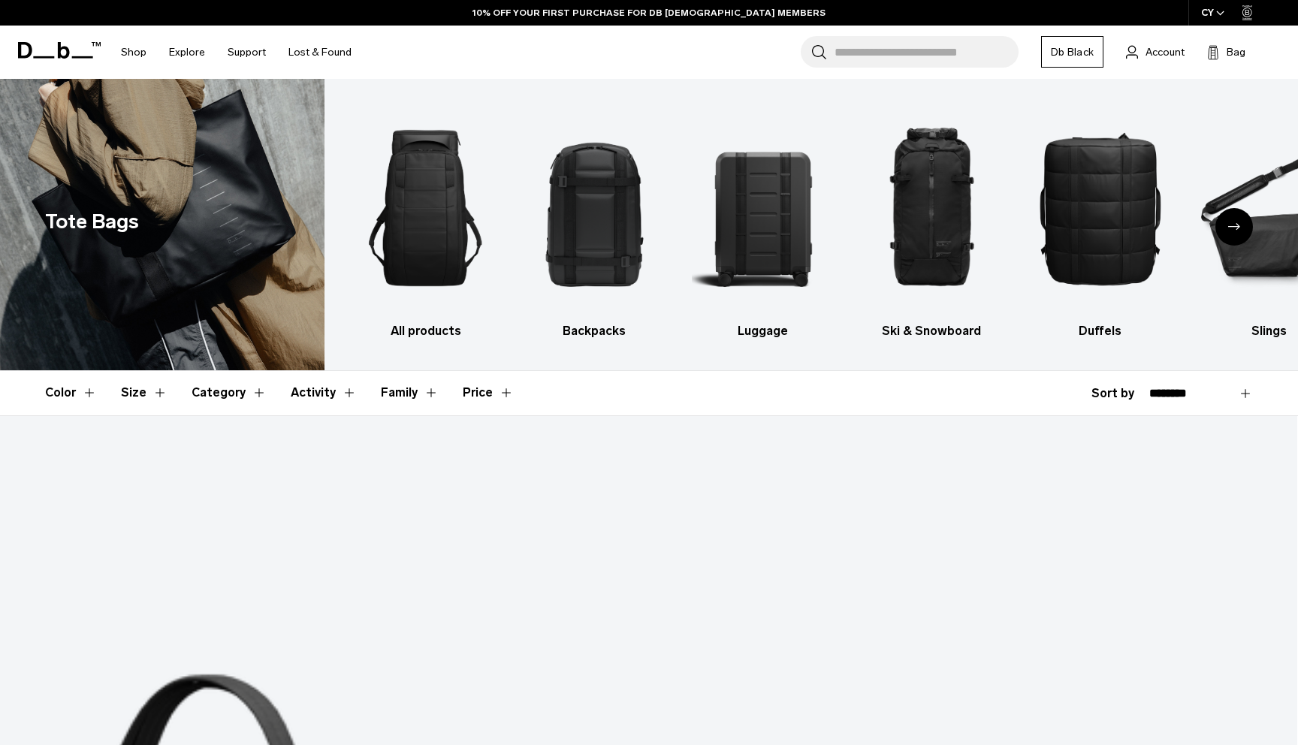 Image resolution: width=1298 pixels, height=745 pixels. Describe the element at coordinates (1072, 52) in the screenshot. I see `a: Db Black` at that location.